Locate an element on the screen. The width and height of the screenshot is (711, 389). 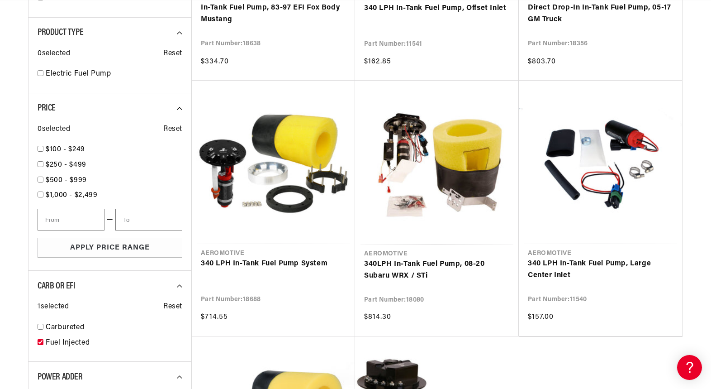
a: 340 LPH In-Tank Fuel Pump, Offset Inlet is located at coordinates (437, 9).